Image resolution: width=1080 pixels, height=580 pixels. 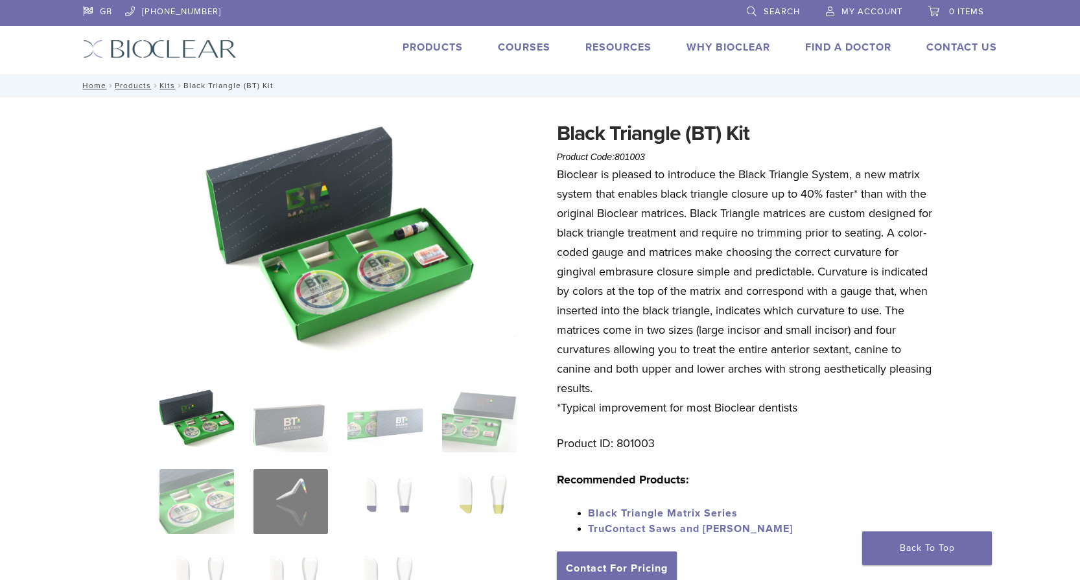 I want to click on img: Black Triangle (BT) Kit - Image 5, so click(x=196, y=502).